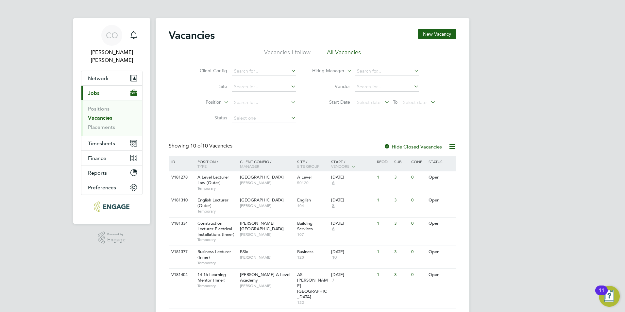 The width and height of the screenshot is (625, 312). Describe the element at coordinates (181, 223) in the screenshot. I see `div: V181334` at that location.